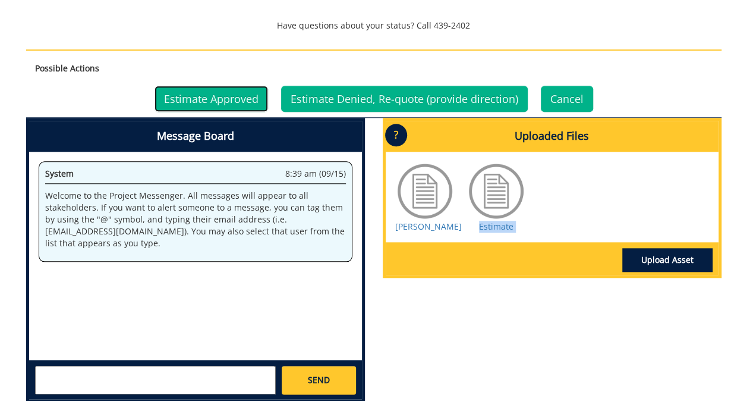 This screenshot has height=401, width=747. Describe the element at coordinates (567, 99) in the screenshot. I see `a: Cancel` at that location.